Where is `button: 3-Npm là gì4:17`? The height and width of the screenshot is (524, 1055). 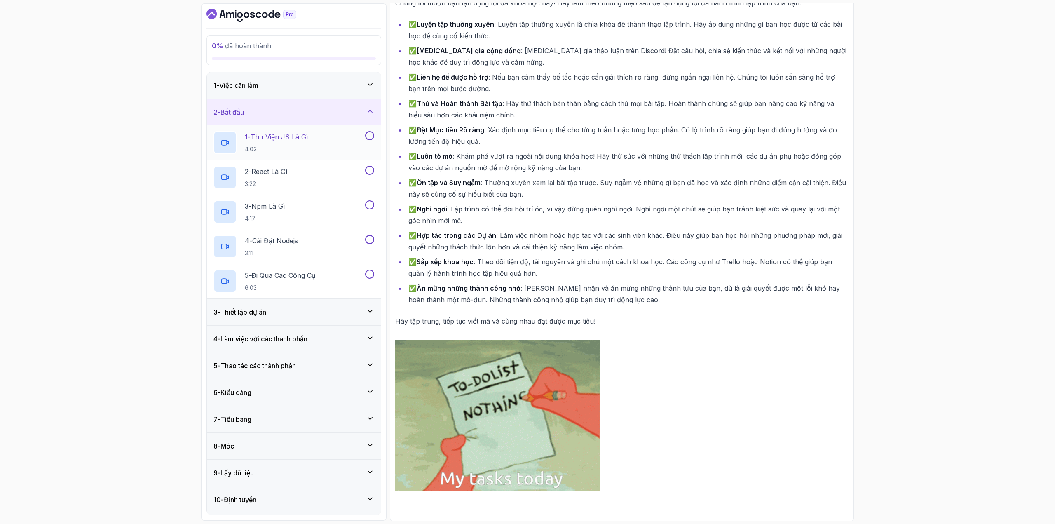 button: 3-Npm là gì4:17 is located at coordinates (294, 212).